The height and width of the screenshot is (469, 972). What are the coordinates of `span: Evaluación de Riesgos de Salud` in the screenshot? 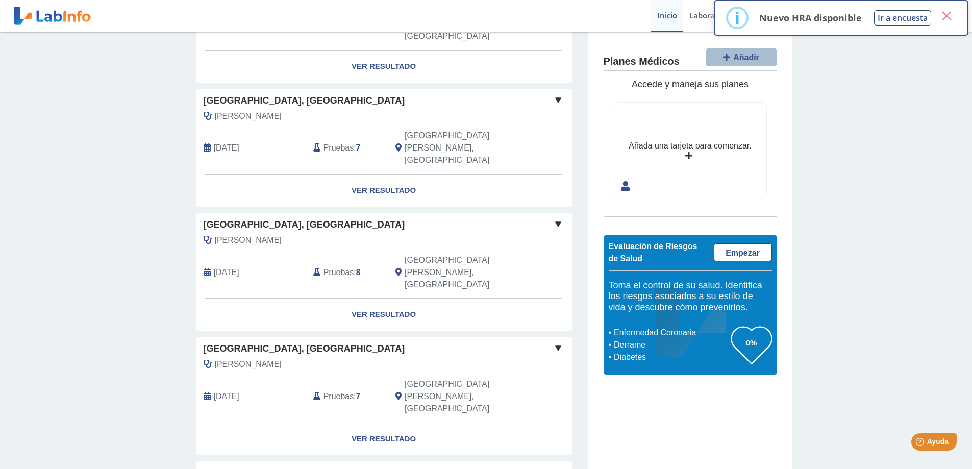 It's located at (653, 252).